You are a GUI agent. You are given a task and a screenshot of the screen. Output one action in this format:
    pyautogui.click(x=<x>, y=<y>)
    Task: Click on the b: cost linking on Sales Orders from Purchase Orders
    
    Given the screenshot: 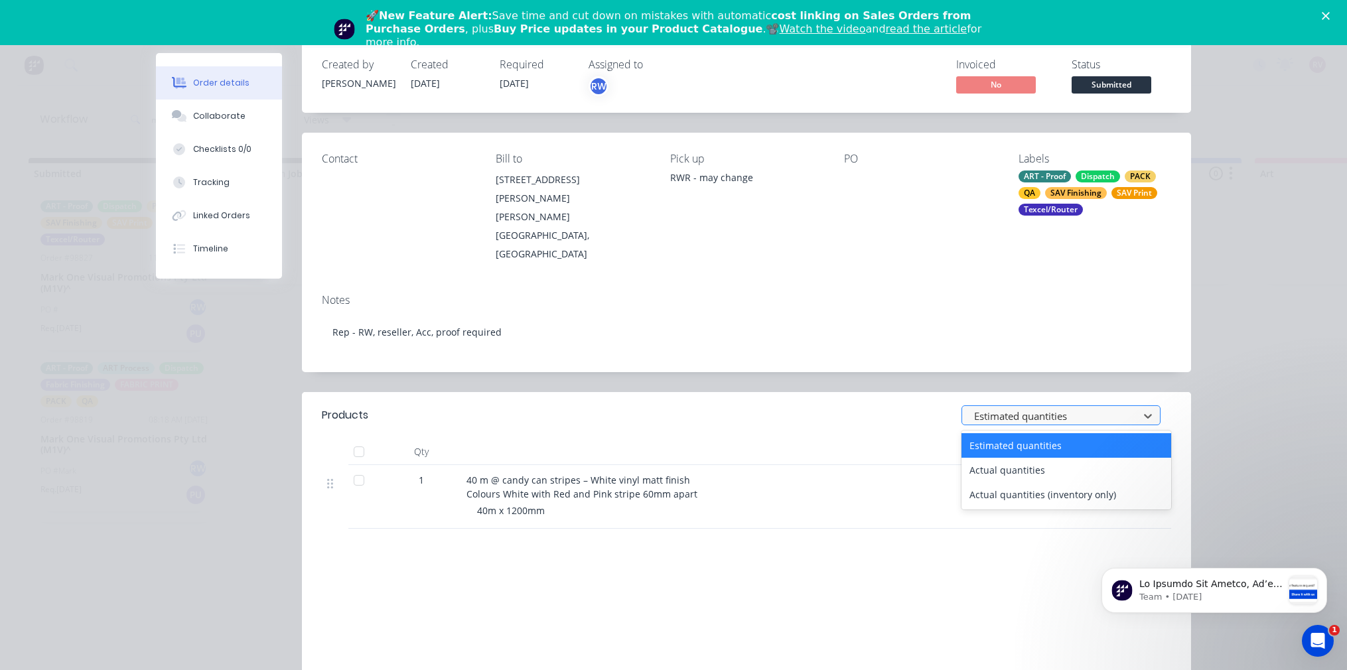 What is the action you would take?
    pyautogui.click(x=668, y=22)
    